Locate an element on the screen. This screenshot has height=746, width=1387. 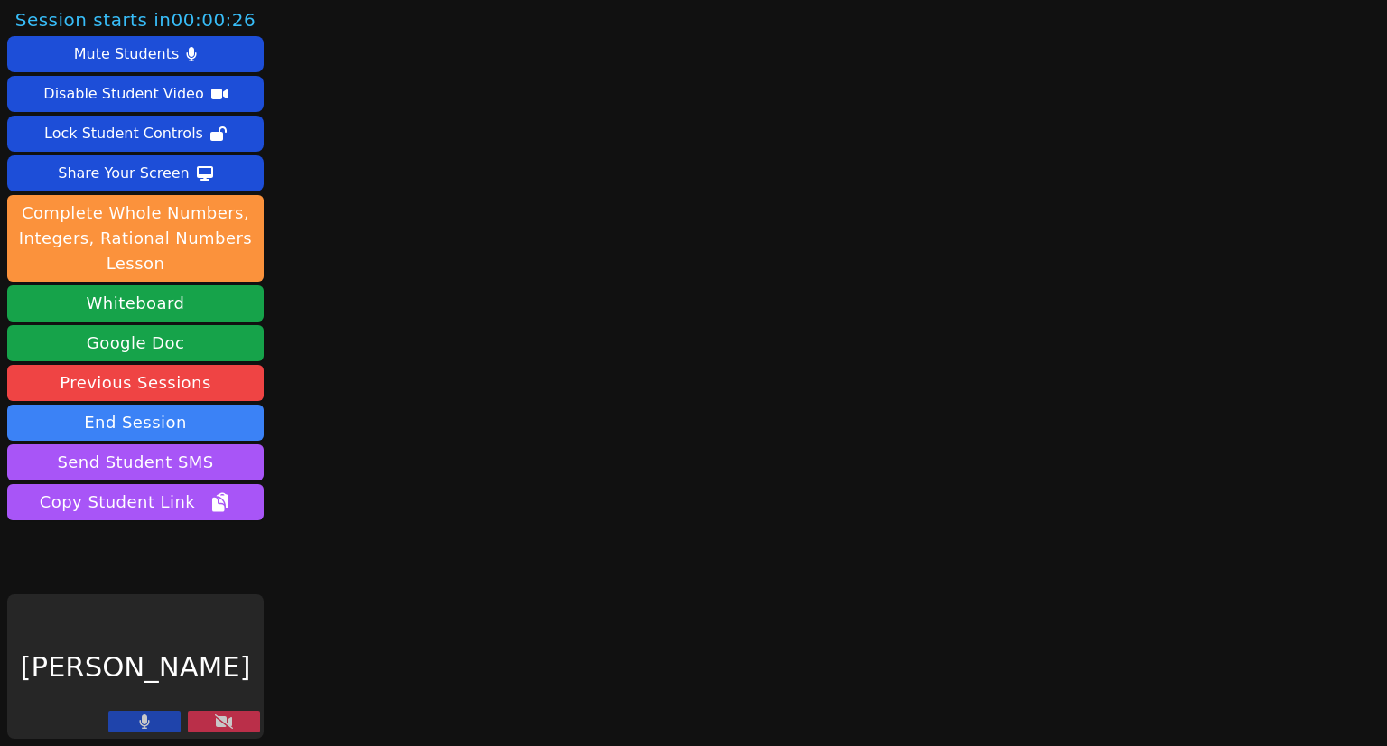
a: Google Doc is located at coordinates (135, 343).